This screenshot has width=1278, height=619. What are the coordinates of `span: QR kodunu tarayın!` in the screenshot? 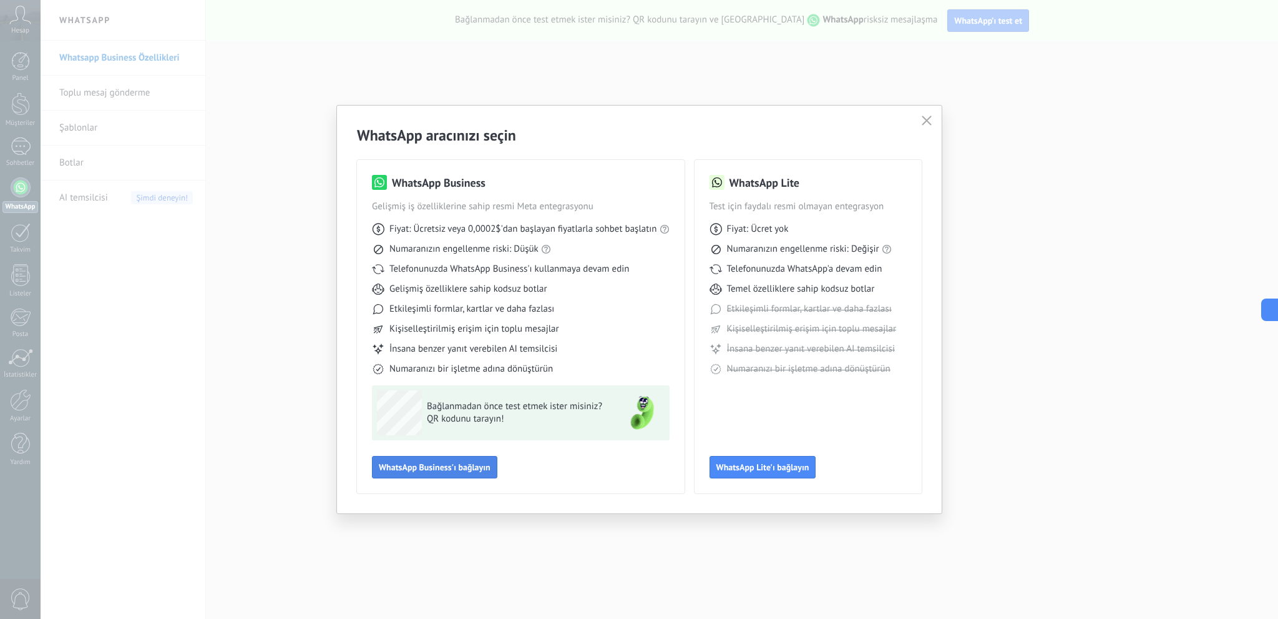 It's located at (518, 419).